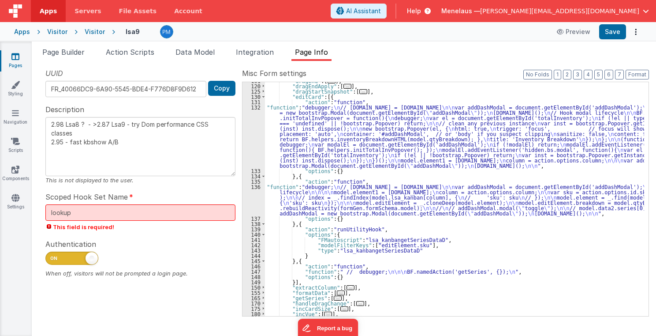 Image resolution: width=656 pixels, height=336 pixels. Describe the element at coordinates (637, 75) in the screenshot. I see `button: Format` at that location.